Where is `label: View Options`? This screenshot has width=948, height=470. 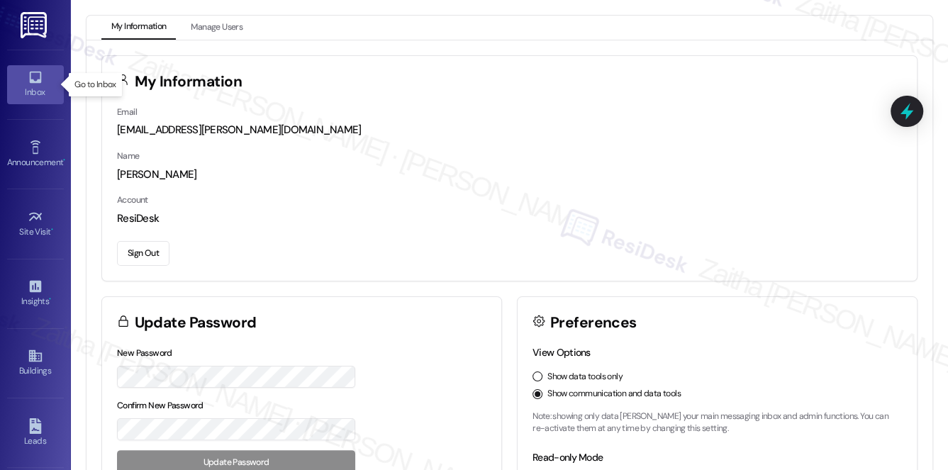 label: View Options is located at coordinates (562, 352).